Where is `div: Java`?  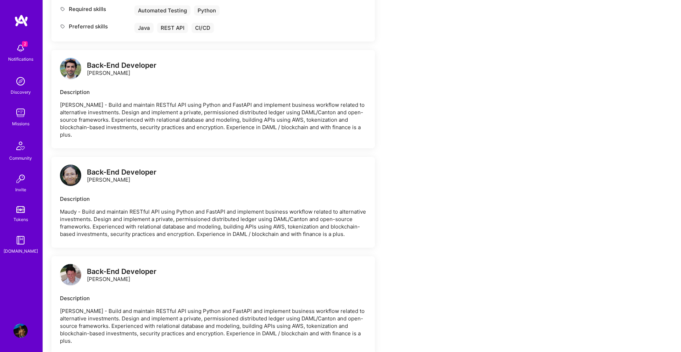
div: Java is located at coordinates (144, 28).